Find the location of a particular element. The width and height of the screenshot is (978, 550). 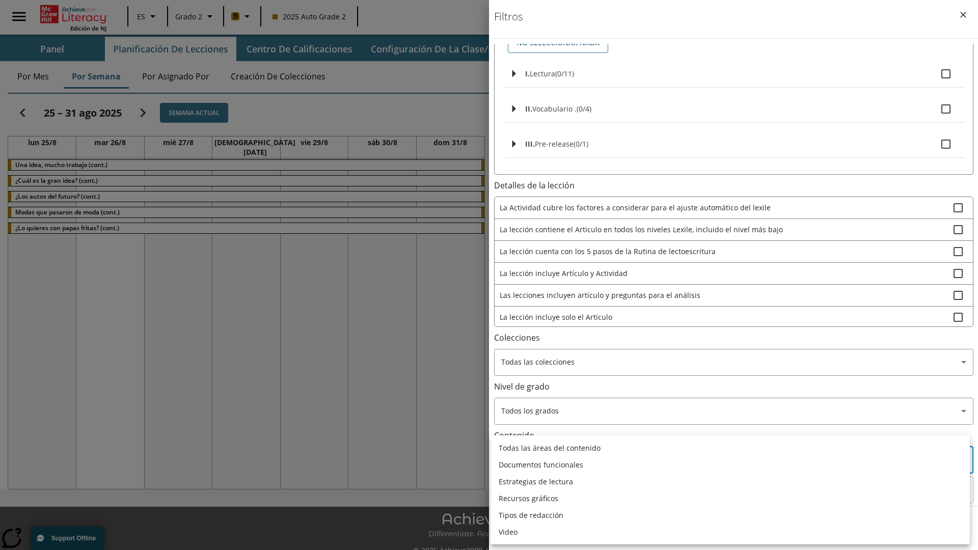

ul: Seleccione el Contenido is located at coordinates (730, 490).